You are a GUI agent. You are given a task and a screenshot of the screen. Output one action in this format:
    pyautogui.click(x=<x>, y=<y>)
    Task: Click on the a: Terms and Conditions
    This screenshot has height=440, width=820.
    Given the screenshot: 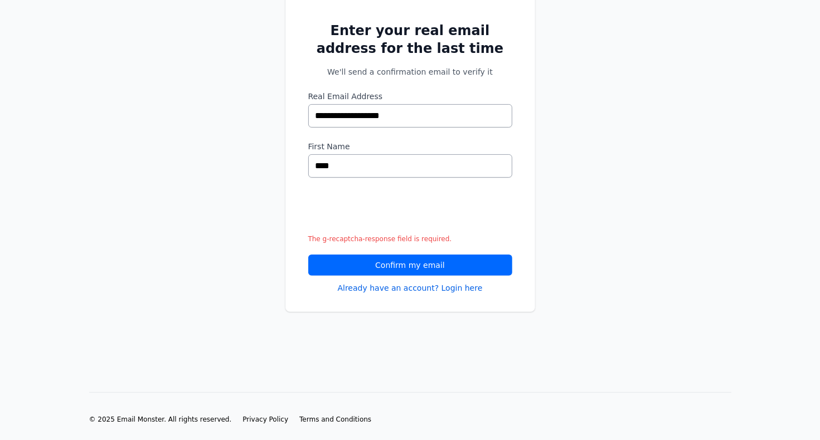 What is the action you would take?
    pyautogui.click(x=335, y=420)
    